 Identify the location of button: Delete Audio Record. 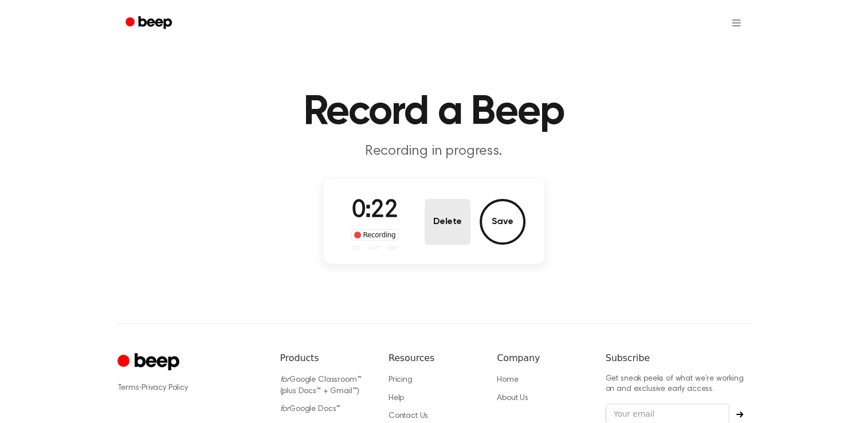
(447, 222).